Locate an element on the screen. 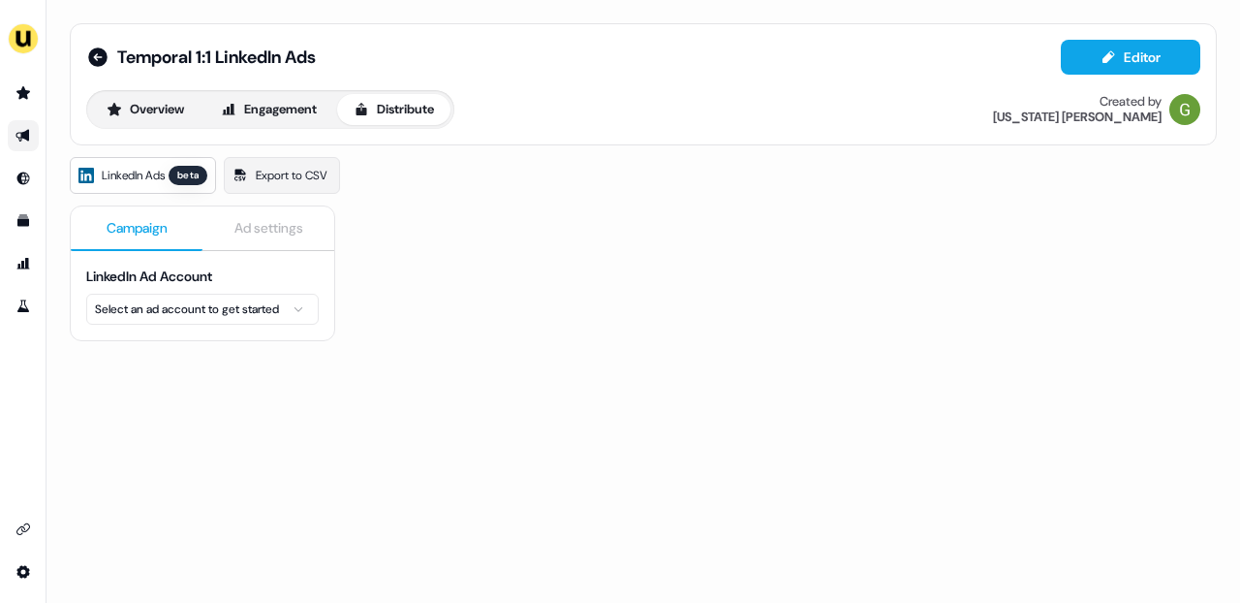 This screenshot has width=1240, height=603. button: Engagement is located at coordinates (268, 109).